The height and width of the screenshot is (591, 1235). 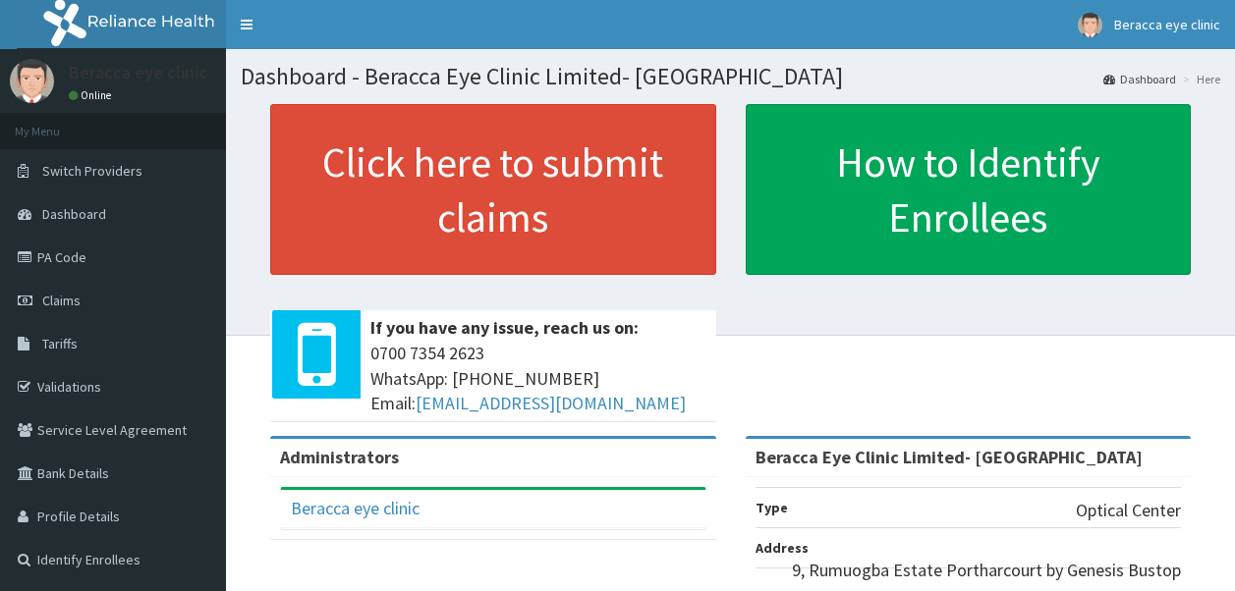 I want to click on b: If you have any issue, reach us on:, so click(x=504, y=327).